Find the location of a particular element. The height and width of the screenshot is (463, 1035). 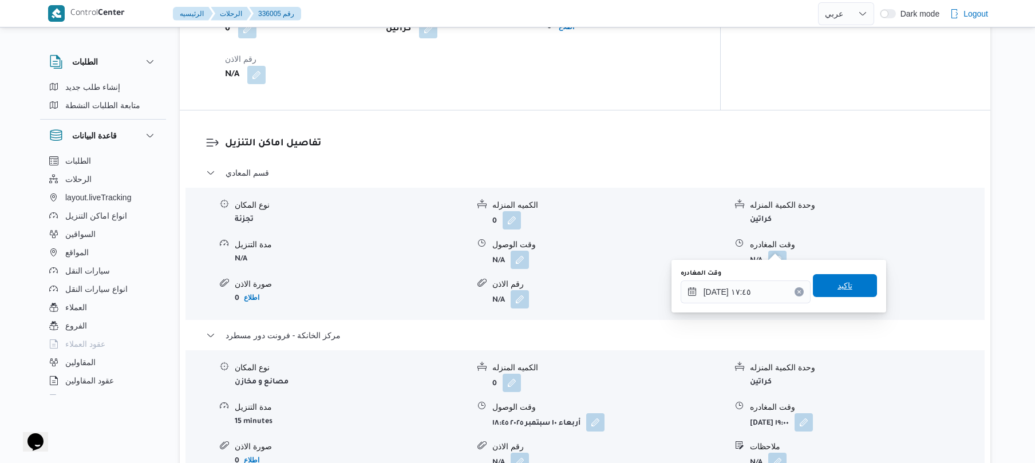

button: سيارات النقل is located at coordinates (103, 271).